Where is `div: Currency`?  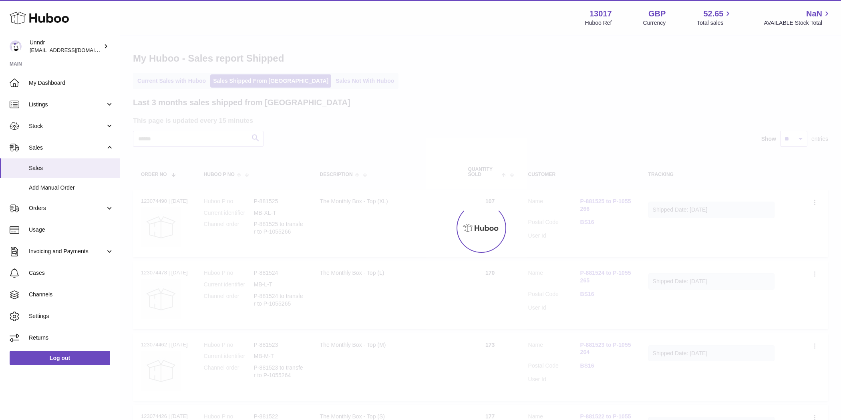
div: Currency is located at coordinates (654, 23).